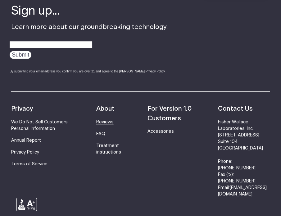 This screenshot has height=216, width=281. Describe the element at coordinates (21, 55) in the screenshot. I see `input: Submit` at that location.